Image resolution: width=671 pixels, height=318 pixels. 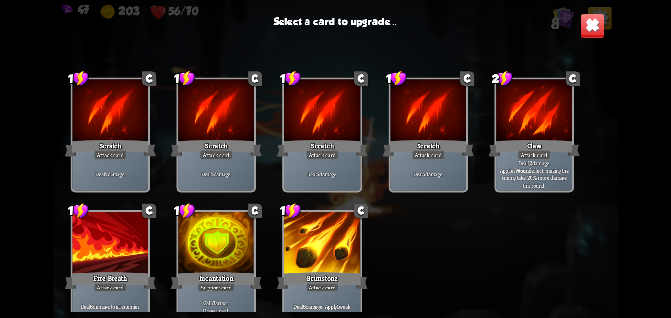 I want to click on b: 7, so click(x=214, y=302).